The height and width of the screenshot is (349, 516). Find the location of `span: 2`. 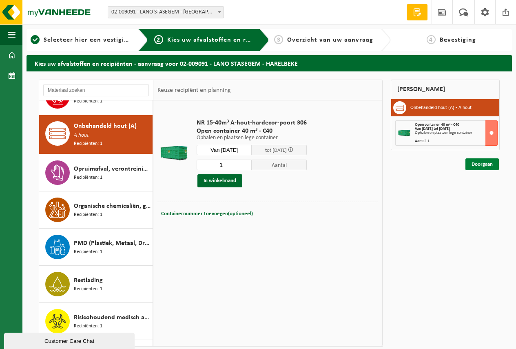

span: 2 is located at coordinates (159, 40).